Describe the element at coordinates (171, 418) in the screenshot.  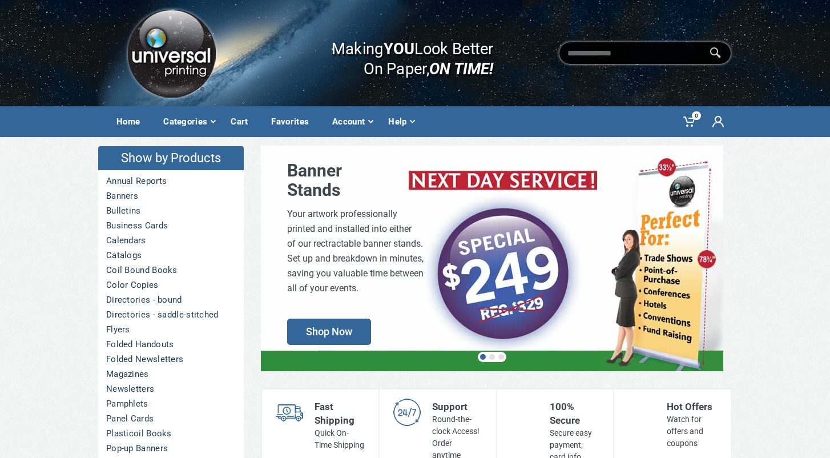
I see `a: Panel Cards` at that location.